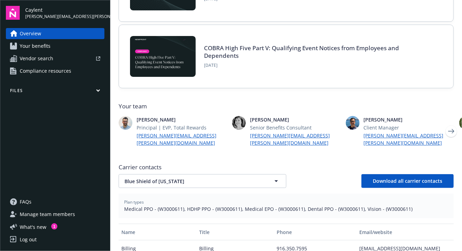  Describe the element at coordinates (286, 167) in the screenshot. I see `span: Carrier contacts` at that location.